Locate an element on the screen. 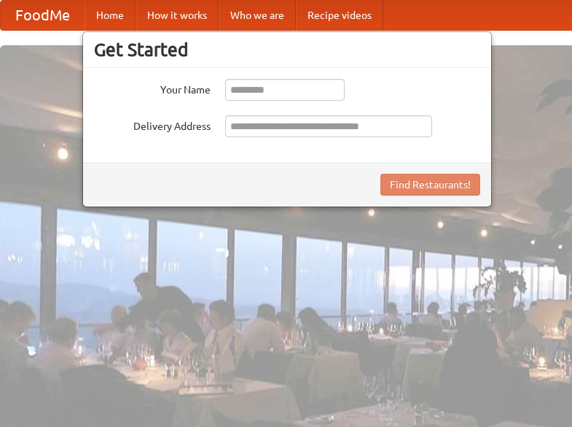  button: Find Restaurants! is located at coordinates (430, 184).